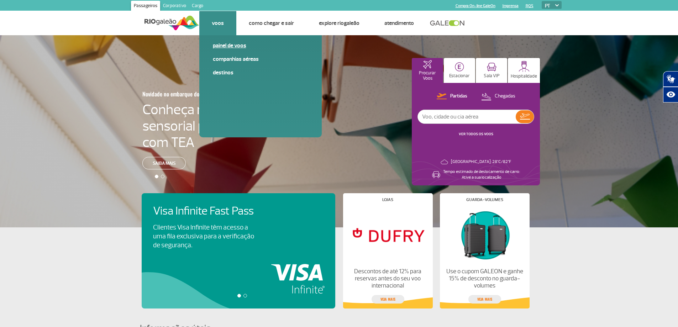 This screenshot has width=678, height=327. What do you see at coordinates (475, 6) in the screenshot?
I see `a: Compra On-line GaleOn` at bounding box center [475, 6].